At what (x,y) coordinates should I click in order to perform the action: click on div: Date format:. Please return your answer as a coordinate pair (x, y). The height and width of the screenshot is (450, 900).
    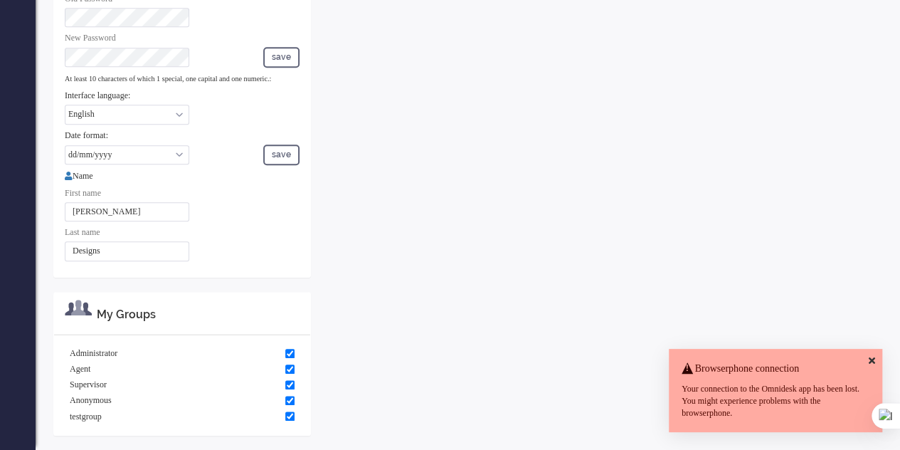
    Looking at the image, I should click on (182, 135).